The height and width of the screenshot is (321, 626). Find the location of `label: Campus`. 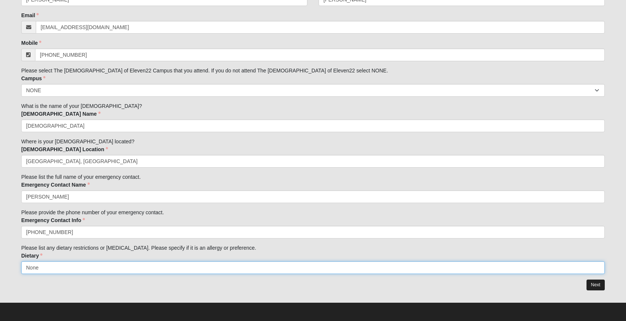

label: Campus is located at coordinates (33, 78).